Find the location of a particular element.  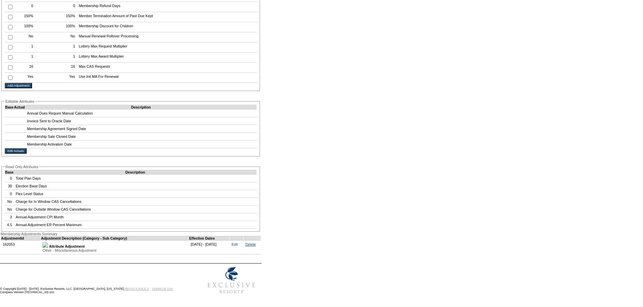

td: Manual Renewal Rollover Processing is located at coordinates (167, 37).